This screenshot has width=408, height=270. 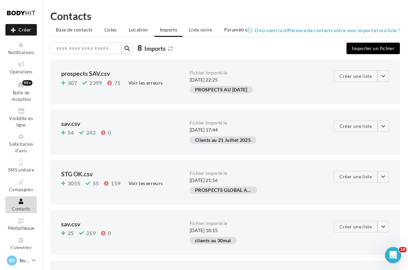 I want to click on span: Base de contacts, so click(x=74, y=29).